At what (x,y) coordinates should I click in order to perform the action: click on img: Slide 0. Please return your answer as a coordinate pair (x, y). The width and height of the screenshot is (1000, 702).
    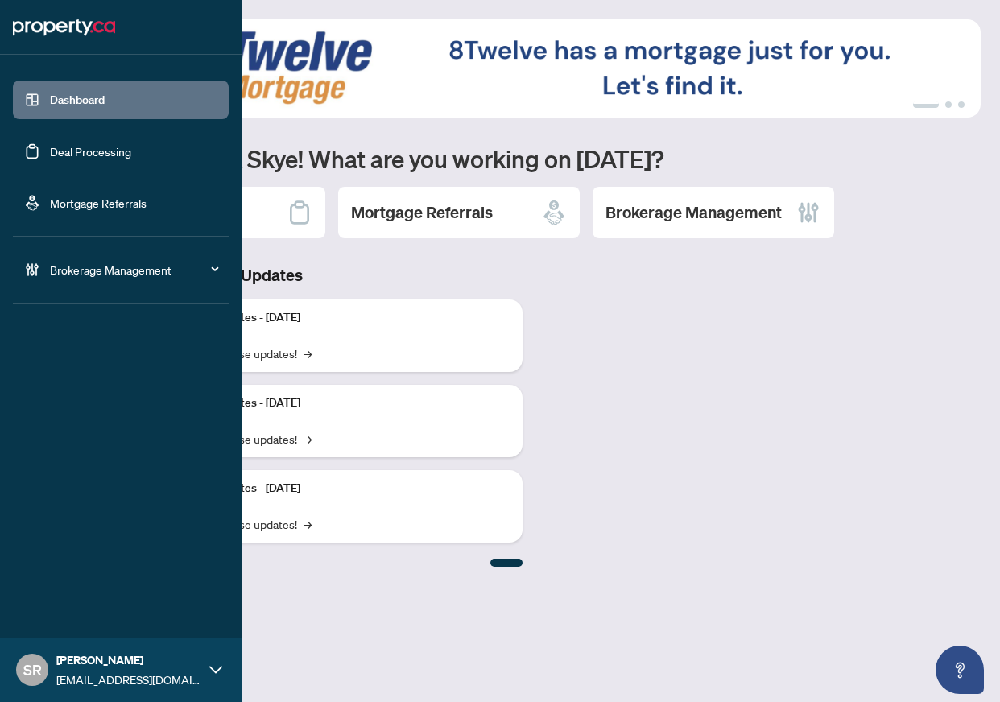
    Looking at the image, I should click on (532, 68).